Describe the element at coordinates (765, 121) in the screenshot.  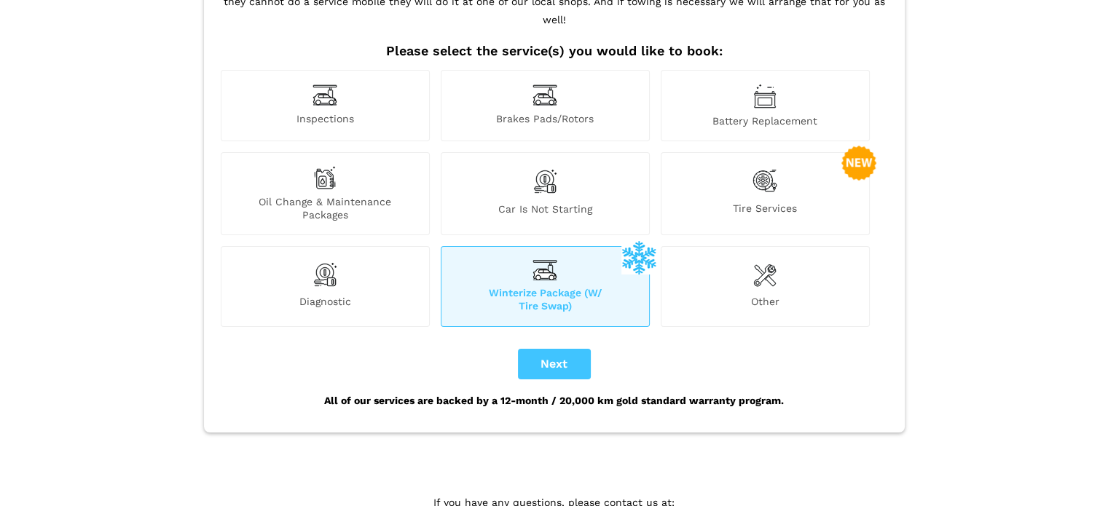
I see `span: Battery Replacement` at that location.